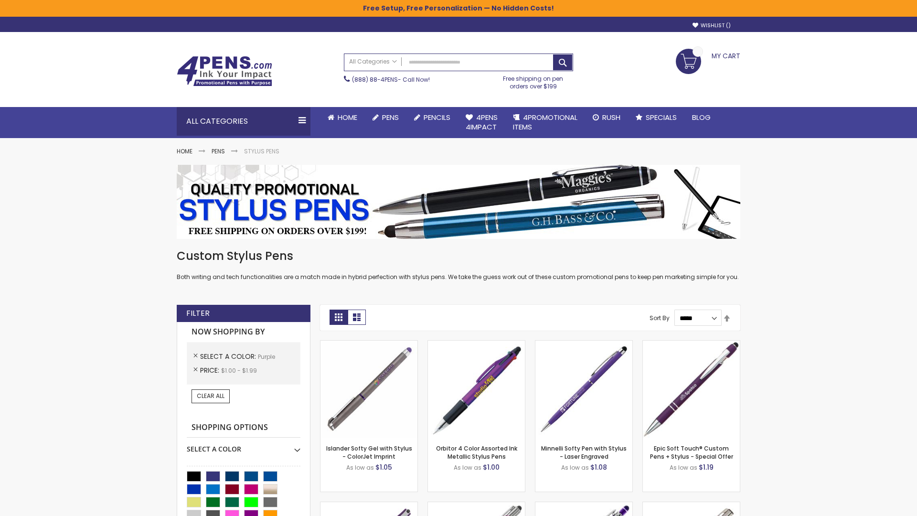 Image resolution: width=917 pixels, height=516 pixels. I want to click on span: Pens, so click(390, 117).